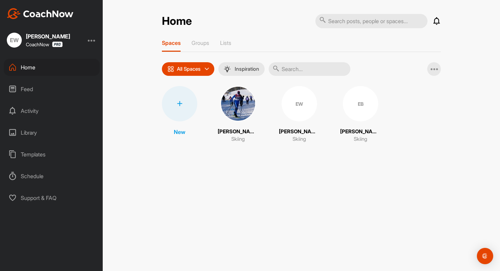 The height and width of the screenshot is (271, 500). What do you see at coordinates (372, 21) in the screenshot?
I see `input: Search posts, people or spaces...` at bounding box center [372, 21].